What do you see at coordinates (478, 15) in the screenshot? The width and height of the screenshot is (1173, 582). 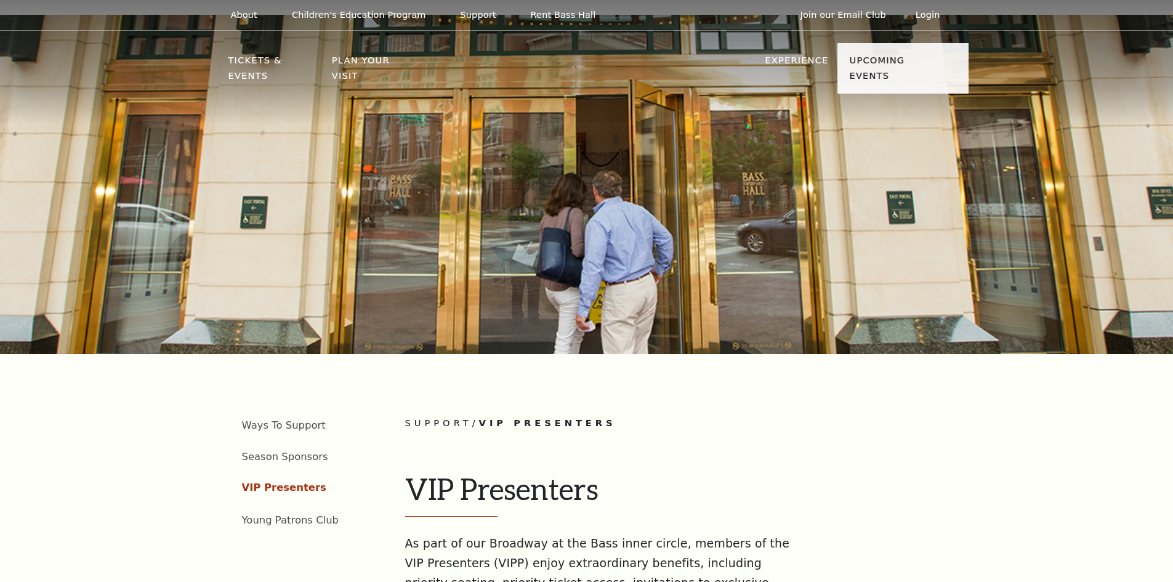 I see `p: Support` at bounding box center [478, 15].